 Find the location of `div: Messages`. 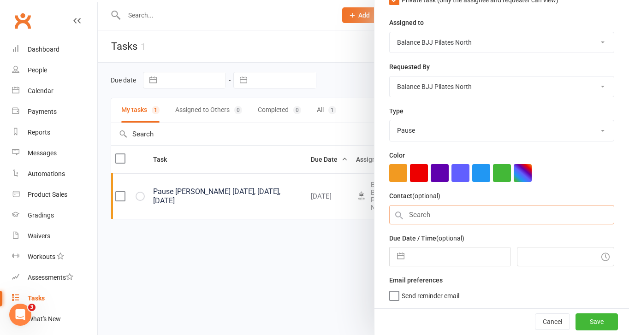

div: Messages is located at coordinates (42, 153).